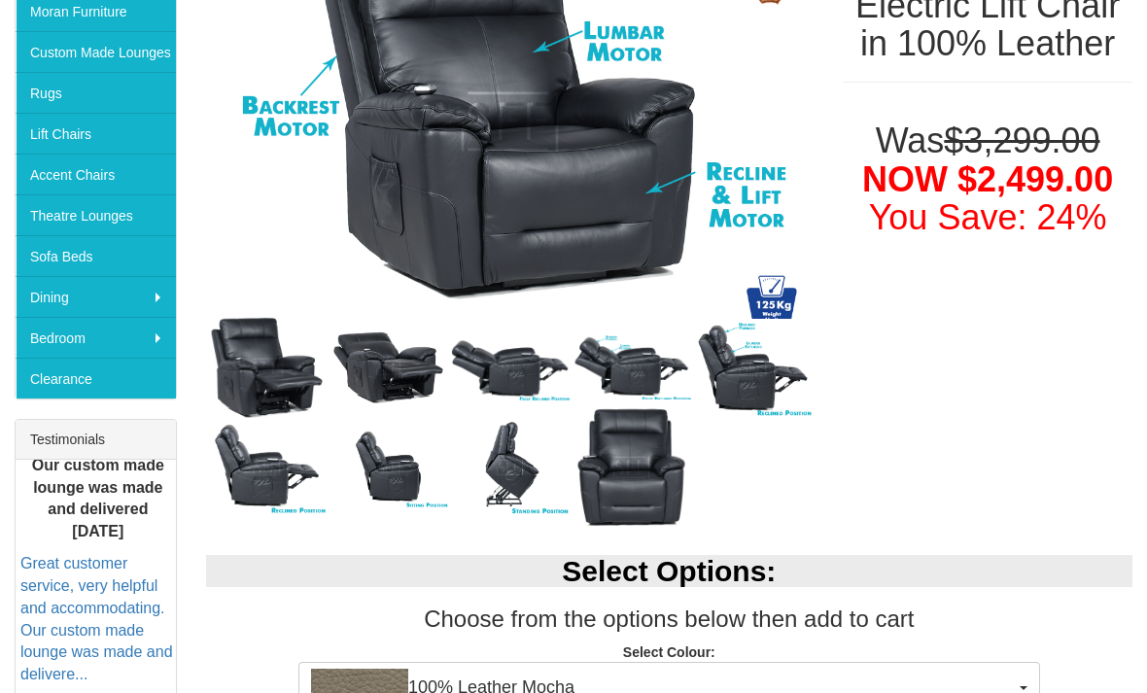 The height and width of the screenshot is (693, 1147). I want to click on a: Rugs, so click(95, 93).